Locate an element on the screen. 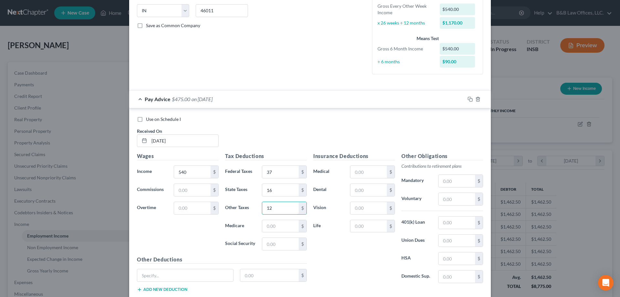 This screenshot has width=620, height=297. h5: Other Obligations is located at coordinates (442, 156).